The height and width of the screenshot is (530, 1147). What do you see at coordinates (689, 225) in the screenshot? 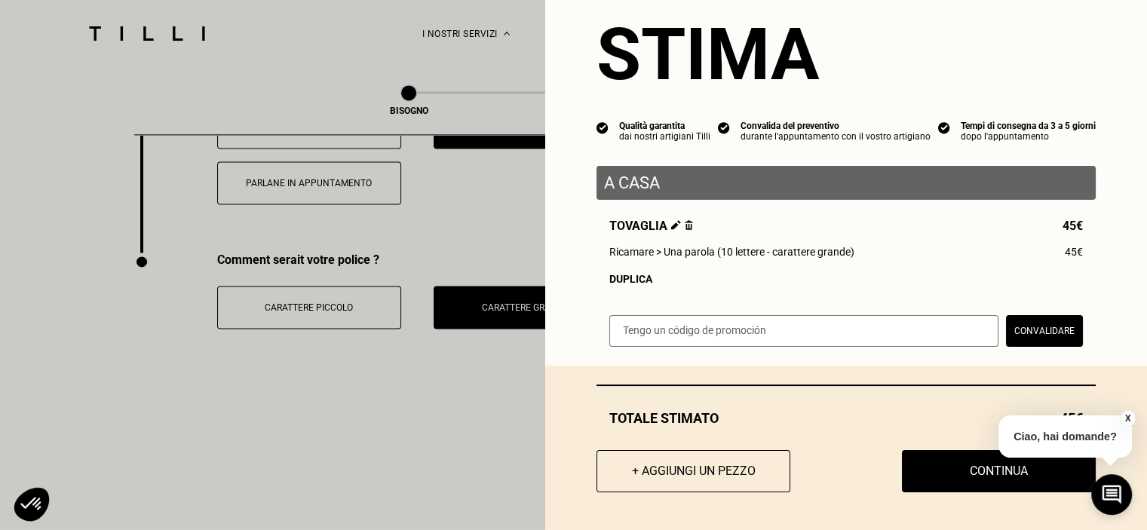
I see `img: Elimina` at bounding box center [689, 225].